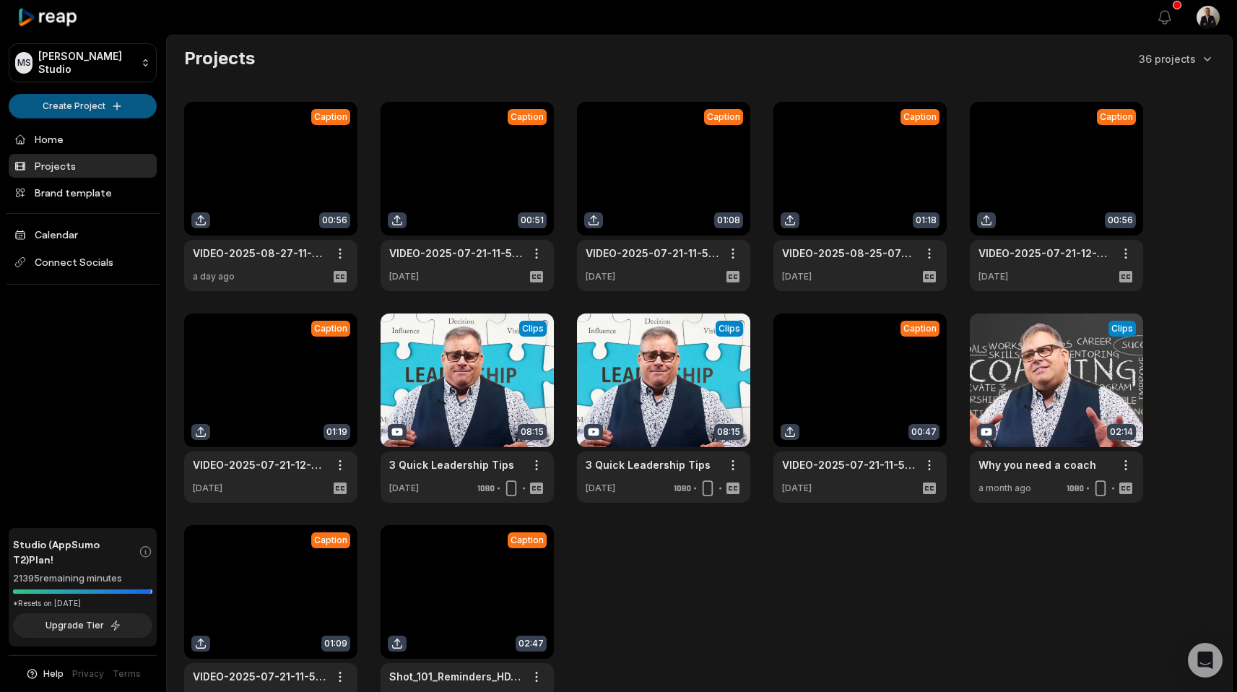 The image size is (1237, 692). I want to click on a: Privacy, so click(88, 674).